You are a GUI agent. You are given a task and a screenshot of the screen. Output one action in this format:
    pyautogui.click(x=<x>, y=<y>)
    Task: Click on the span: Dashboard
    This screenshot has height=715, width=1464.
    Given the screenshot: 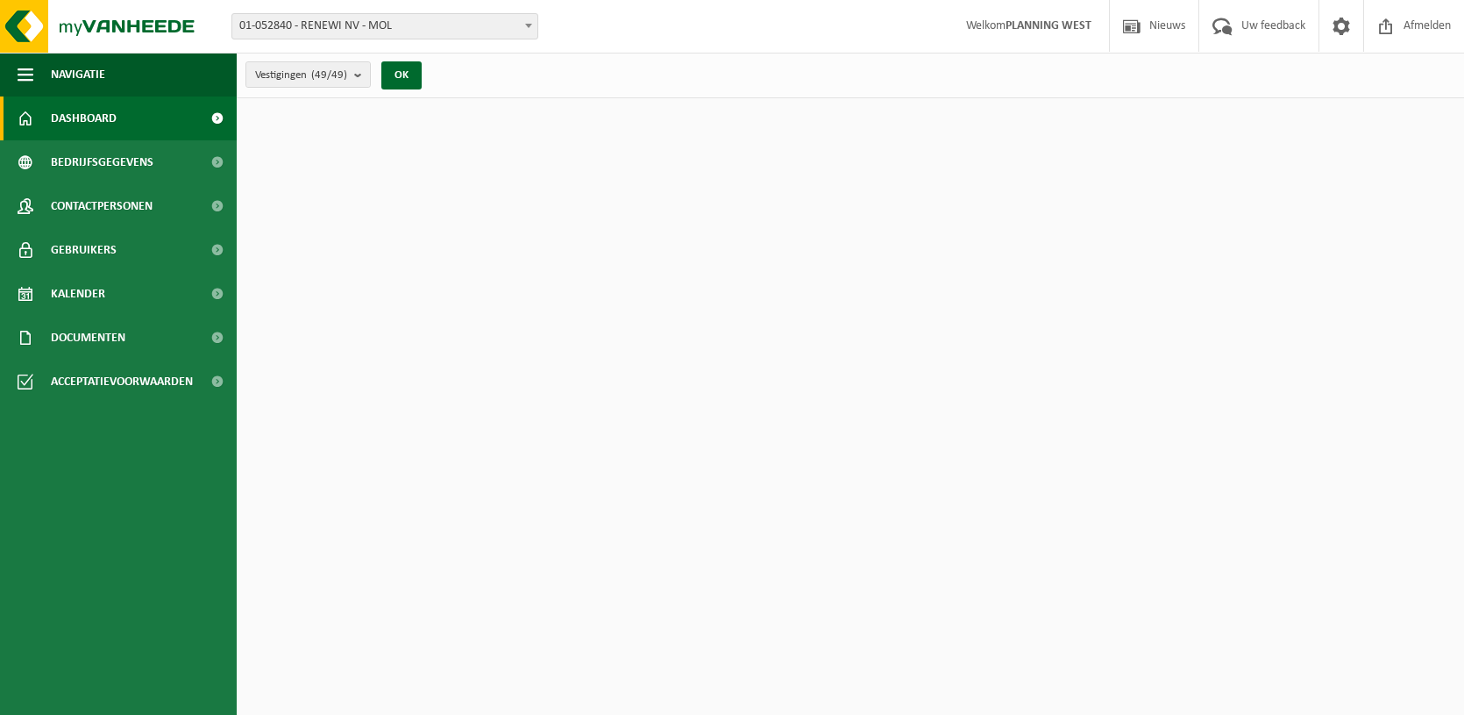 What is the action you would take?
    pyautogui.click(x=83, y=118)
    